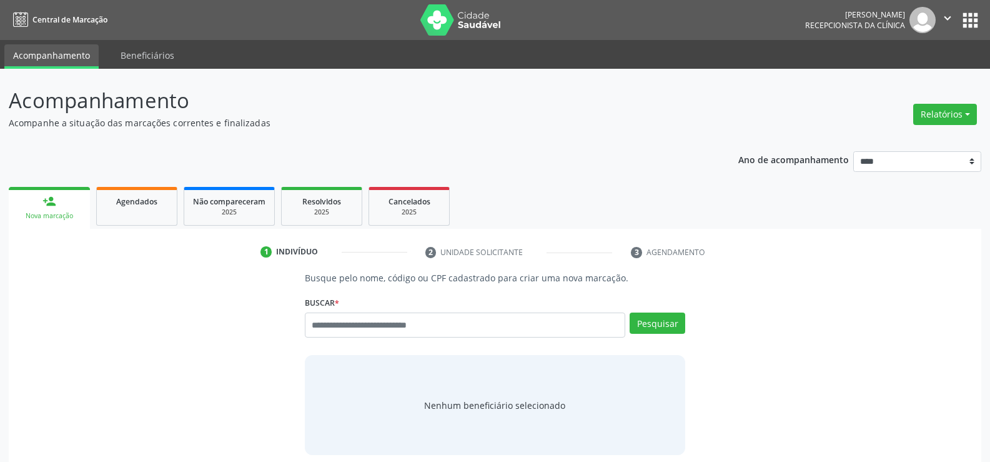 This screenshot has height=462, width=990. I want to click on p: Acompanhe a situação das marcações correntes e finalizadas, so click(349, 122).